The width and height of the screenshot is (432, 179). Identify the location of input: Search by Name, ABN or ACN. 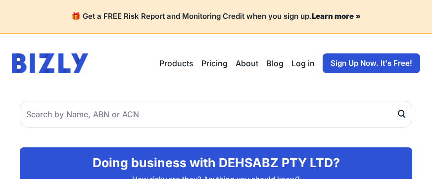
(216, 114).